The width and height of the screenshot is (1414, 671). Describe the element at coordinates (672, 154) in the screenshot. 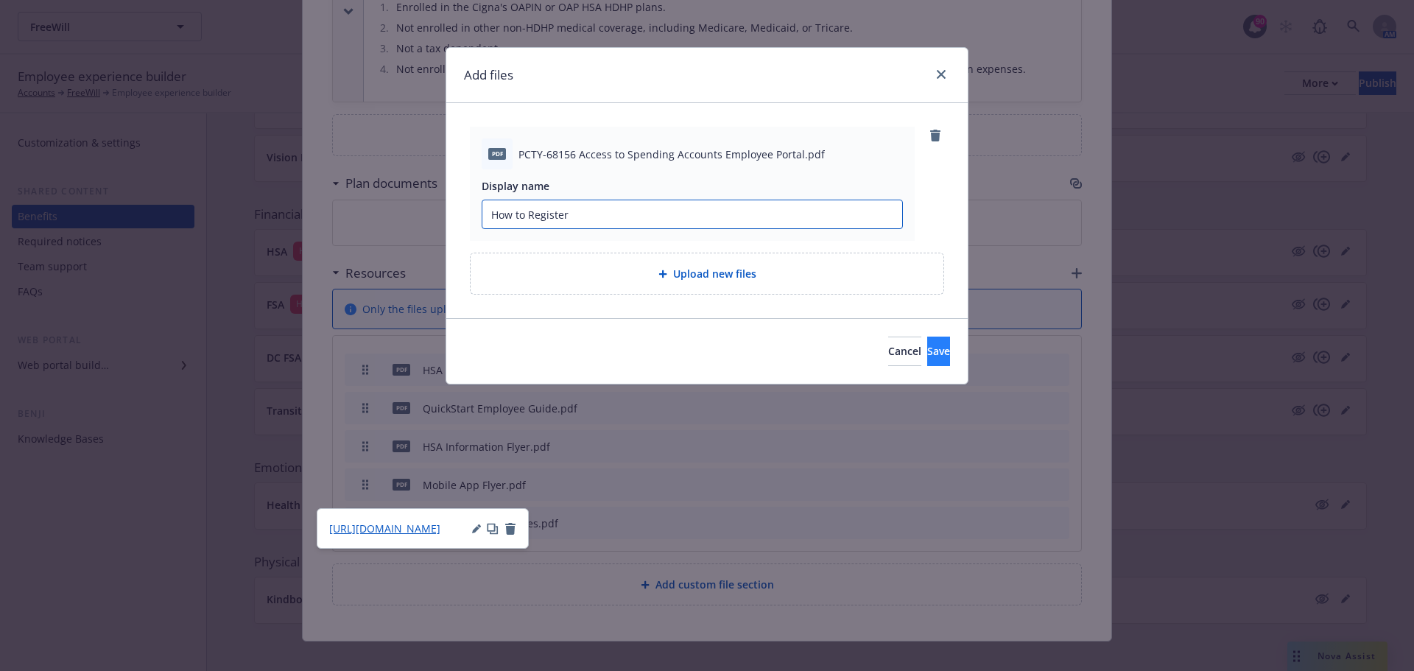

I see `span: PCTY-68156 Access to Spending Accounts Employee Portal.pdf` at that location.